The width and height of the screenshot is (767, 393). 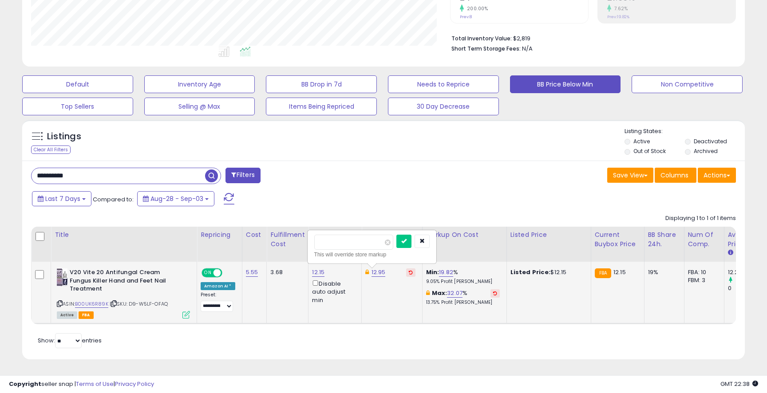 I want to click on span: Aug-28 - Sep-03, so click(x=177, y=199).